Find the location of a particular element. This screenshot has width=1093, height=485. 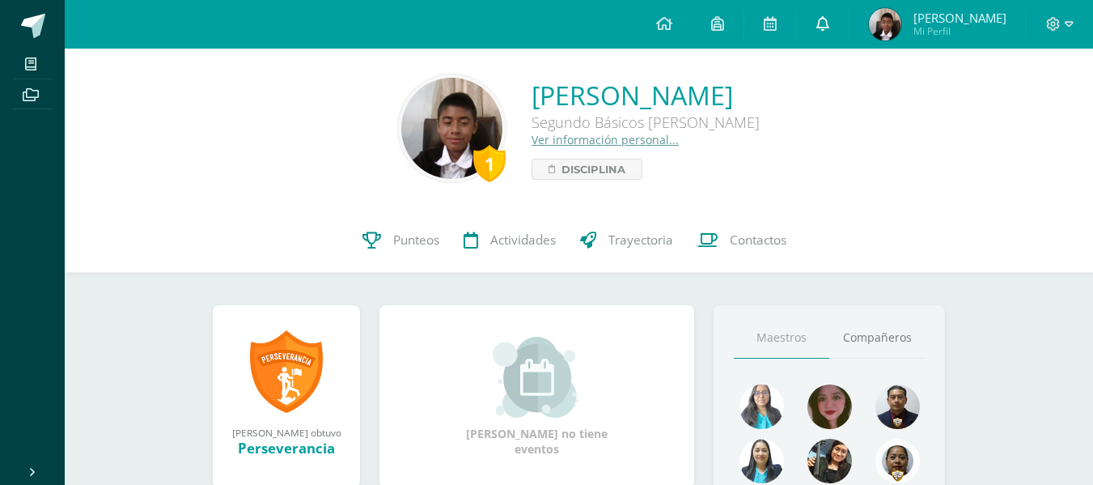

a: Contactos is located at coordinates (742, 240).